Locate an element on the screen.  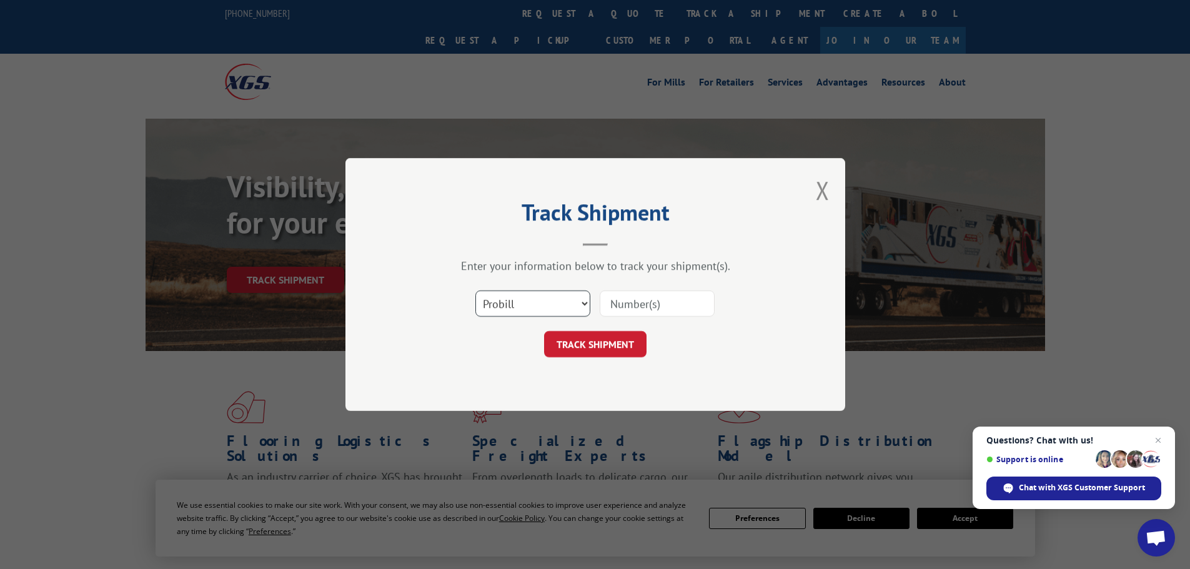
span: Close chat is located at coordinates (1158, 440).